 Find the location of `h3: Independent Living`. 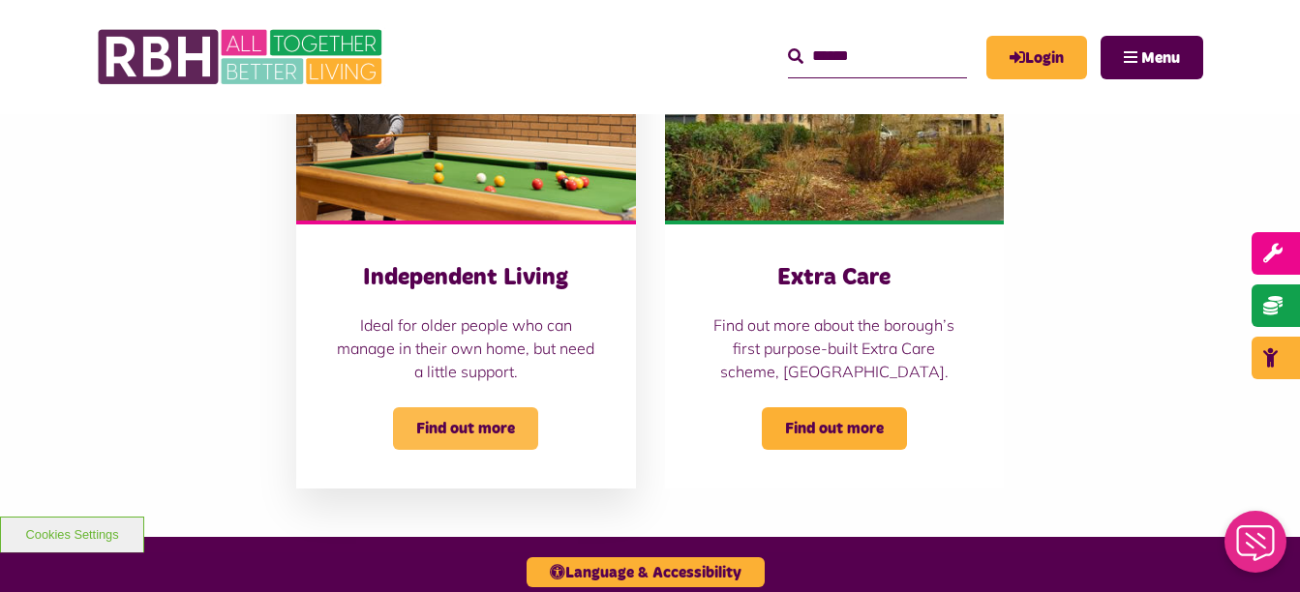

h3: Independent Living is located at coordinates (466, 278).